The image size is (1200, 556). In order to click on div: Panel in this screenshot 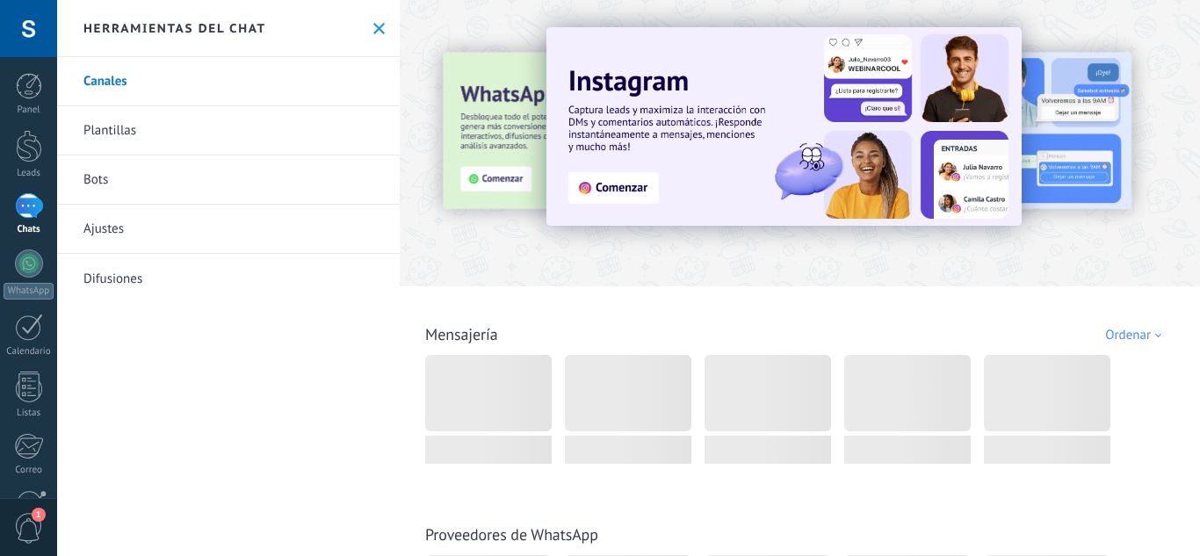, I will do `click(29, 110)`.